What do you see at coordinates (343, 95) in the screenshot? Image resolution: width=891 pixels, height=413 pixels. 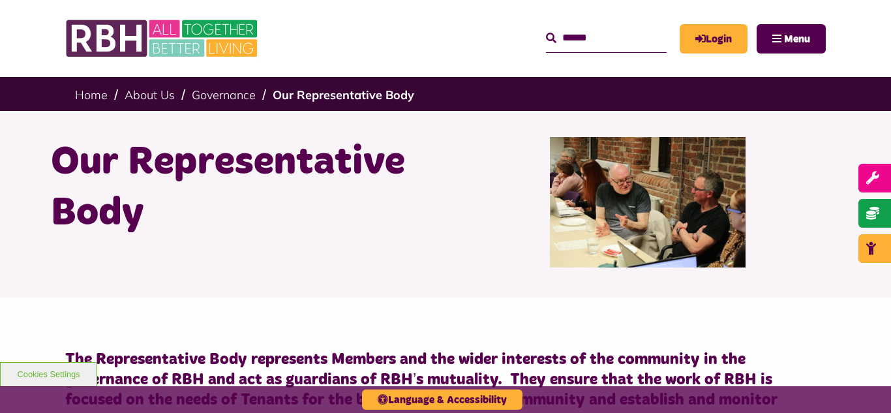 I see `a: Our Representative Body` at bounding box center [343, 95].